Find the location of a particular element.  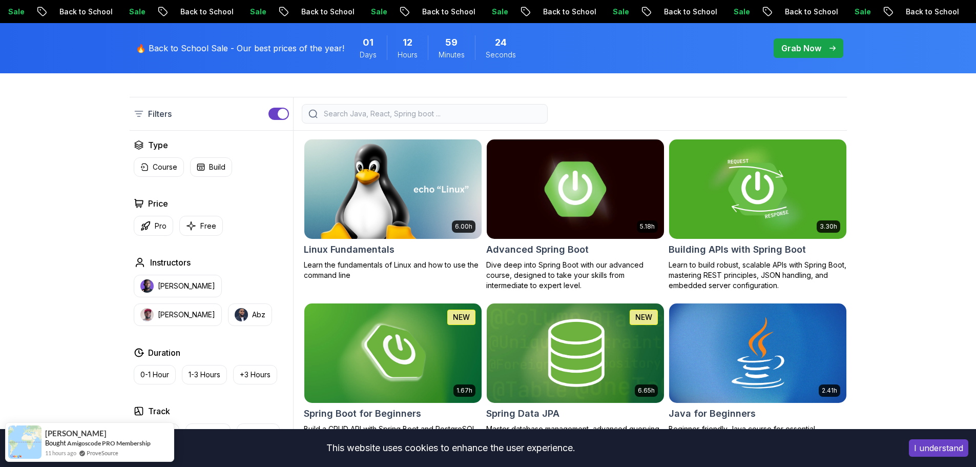

h2: Building APIs with Spring Boot is located at coordinates (737, 250).